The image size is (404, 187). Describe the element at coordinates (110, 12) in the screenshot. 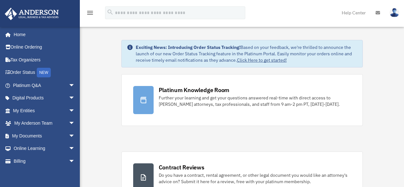

I see `i: search` at that location.